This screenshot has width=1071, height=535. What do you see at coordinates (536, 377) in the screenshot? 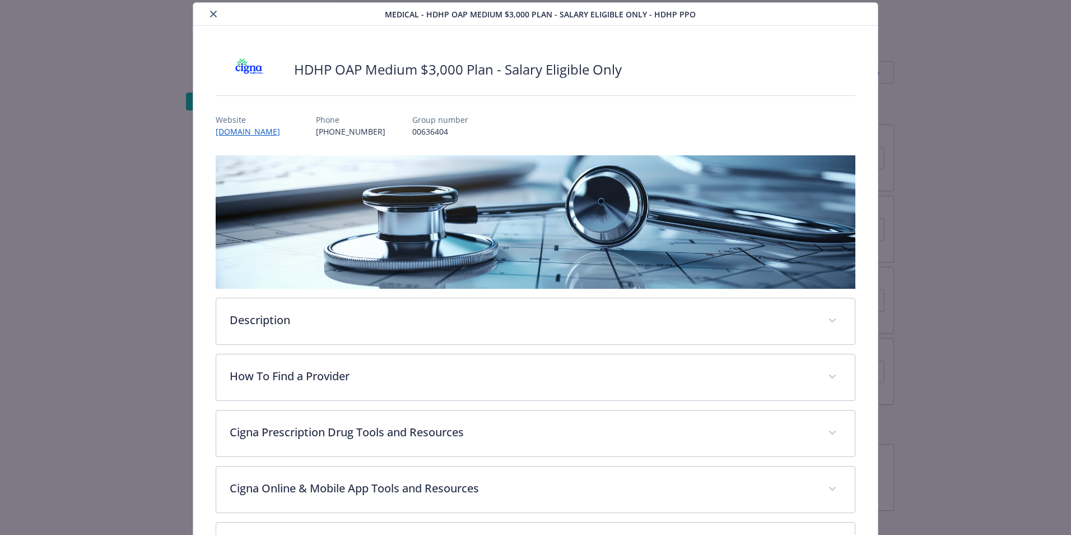
I see `div: How To Find a Provider` at bounding box center [536, 377].